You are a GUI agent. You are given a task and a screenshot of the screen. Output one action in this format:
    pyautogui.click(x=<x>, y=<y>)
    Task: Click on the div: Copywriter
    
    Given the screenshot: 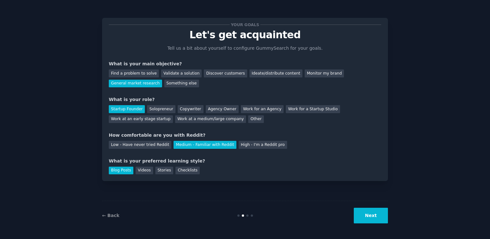 What is the action you would take?
    pyautogui.click(x=191, y=109)
    